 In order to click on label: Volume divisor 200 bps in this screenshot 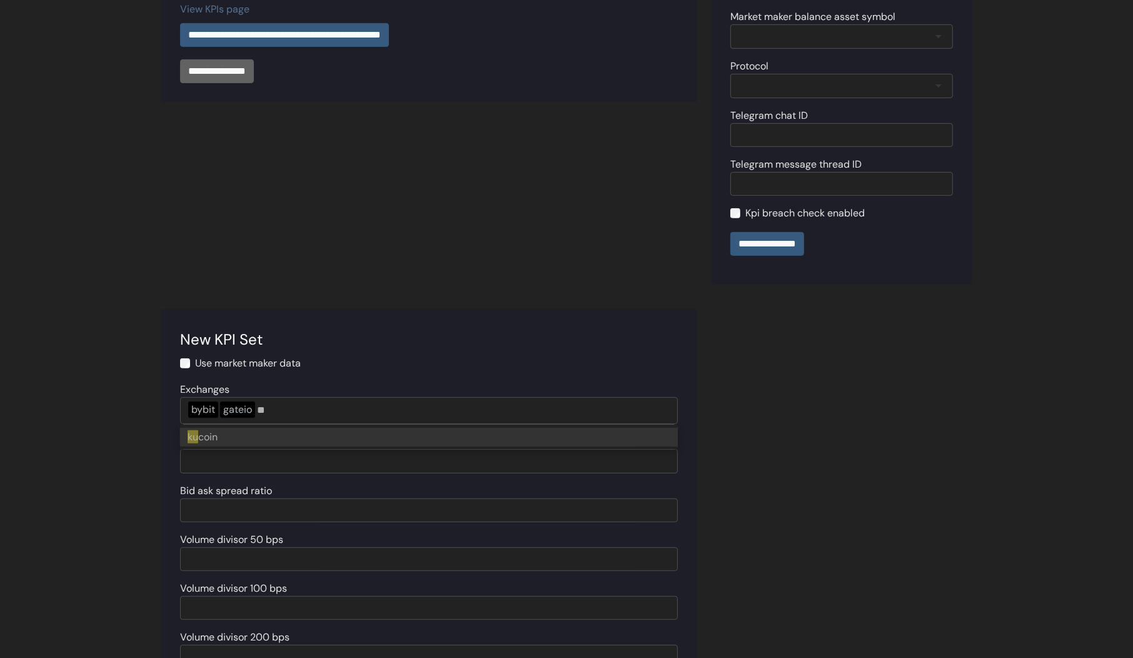, I will do `click(234, 637)`.